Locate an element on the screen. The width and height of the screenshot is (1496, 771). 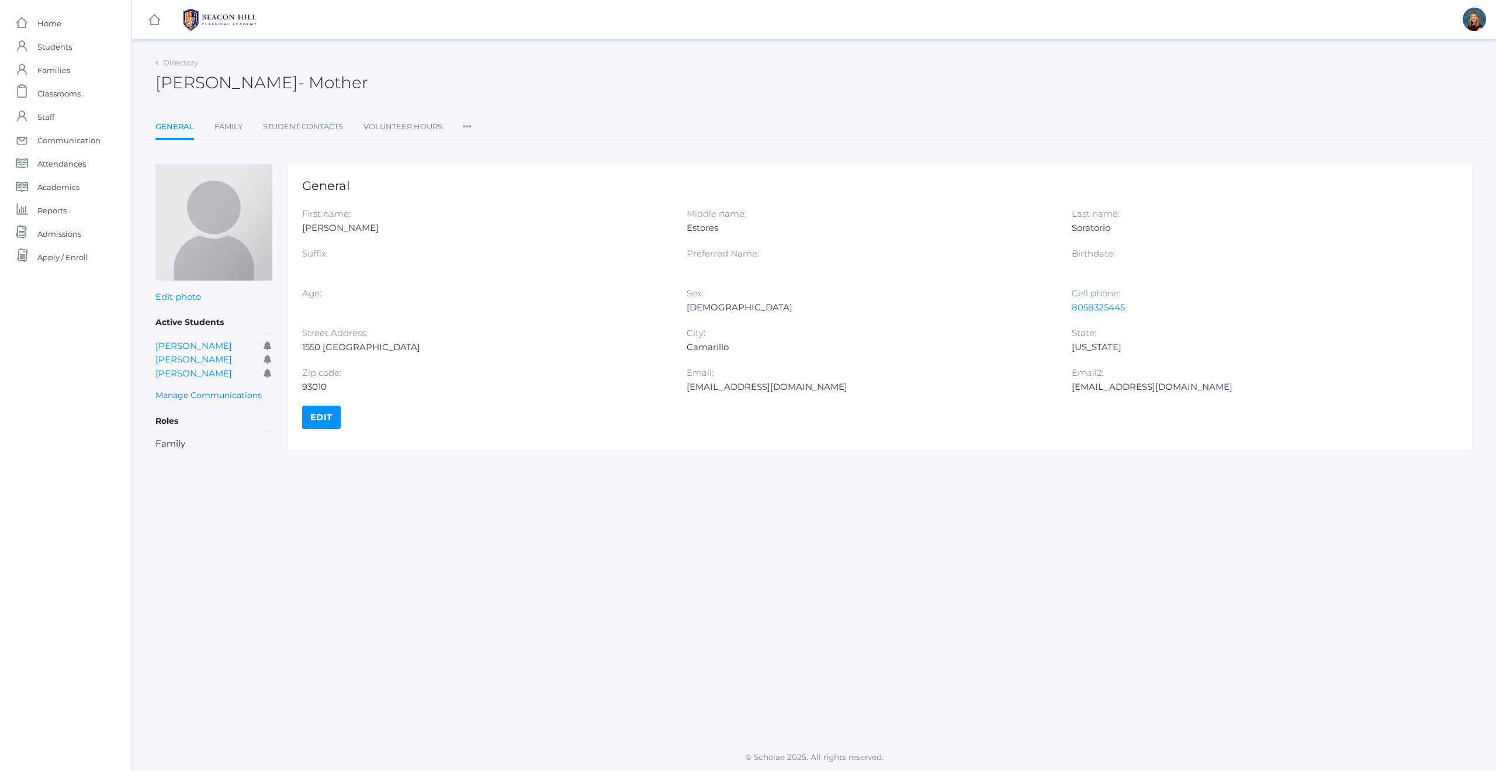
a: Directory is located at coordinates (181, 63).